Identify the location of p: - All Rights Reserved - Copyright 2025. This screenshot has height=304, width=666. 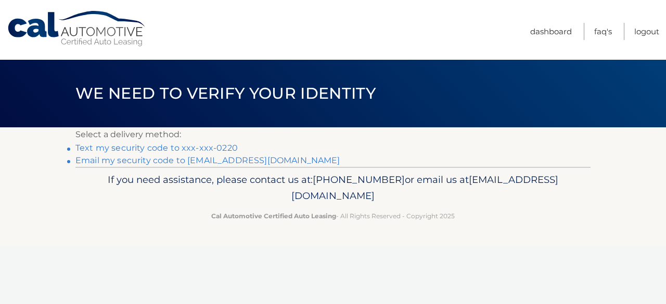
(333, 216).